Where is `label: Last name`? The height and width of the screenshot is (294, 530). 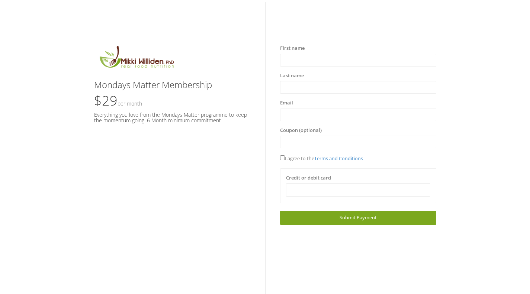 label: Last name is located at coordinates (292, 76).